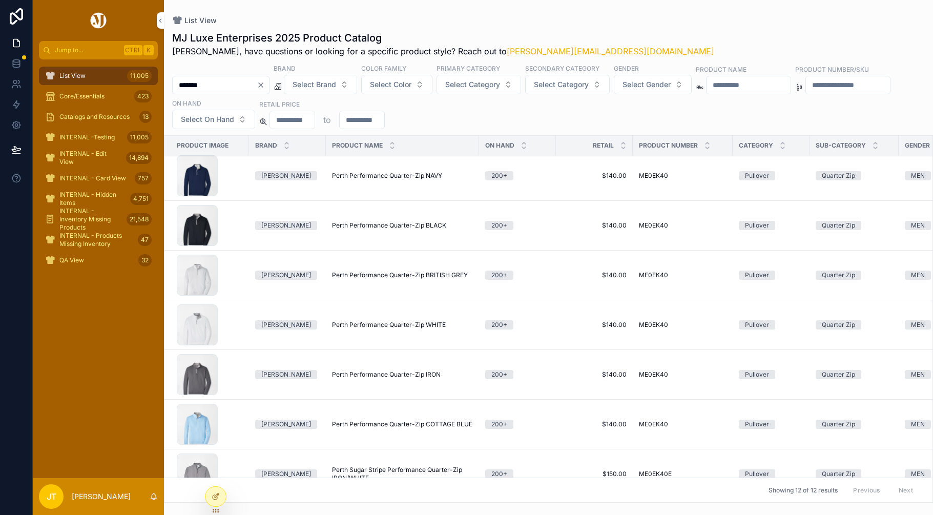 The height and width of the screenshot is (515, 933). What do you see at coordinates (562, 68) in the screenshot?
I see `label: Secondary Category` at bounding box center [562, 68].